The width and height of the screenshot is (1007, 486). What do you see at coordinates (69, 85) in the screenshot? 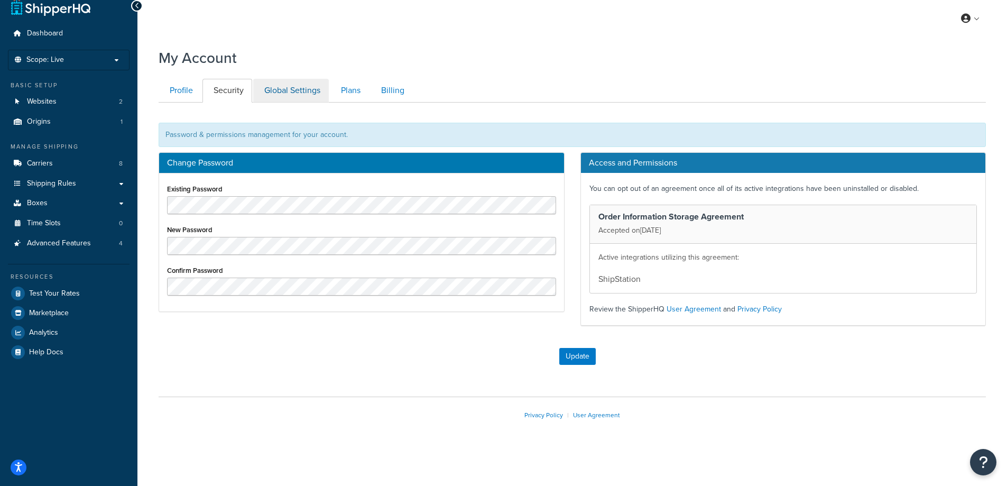
I see `div: Basic Setup` at bounding box center [69, 85].